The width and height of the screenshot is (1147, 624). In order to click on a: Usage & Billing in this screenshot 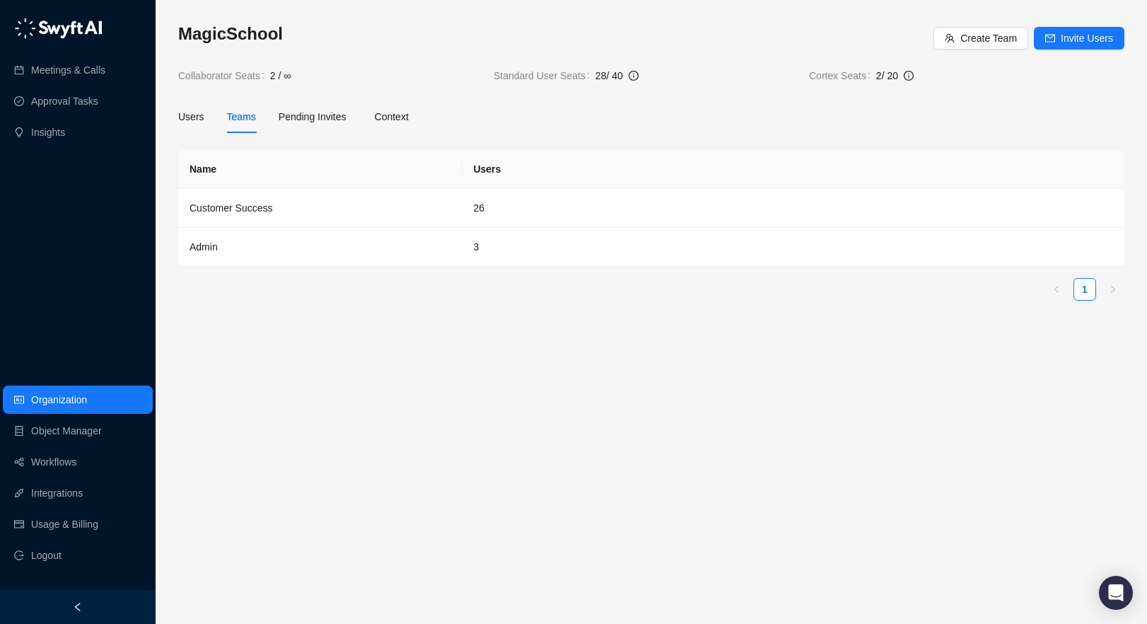, I will do `click(64, 524)`.